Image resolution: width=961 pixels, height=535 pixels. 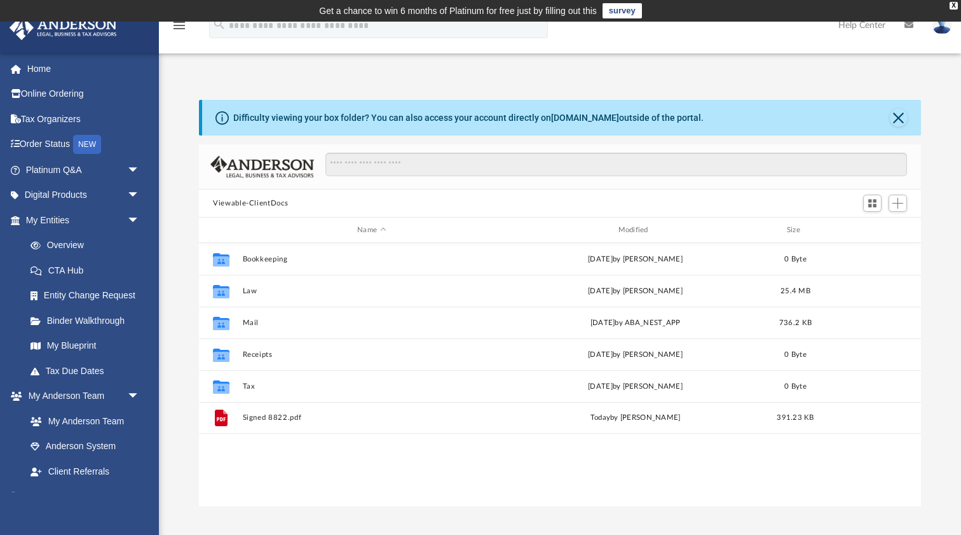 I want to click on div: grid, so click(x=560, y=374).